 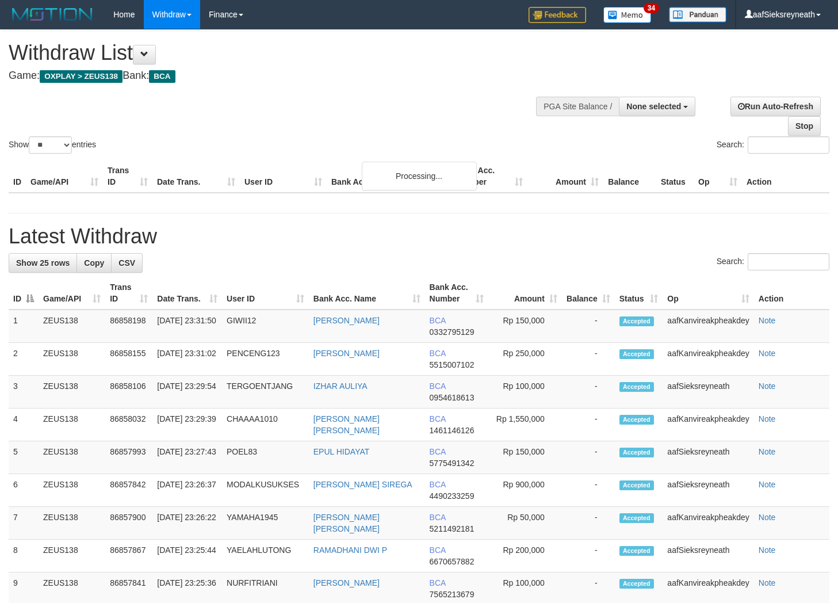 What do you see at coordinates (389, 176) in the screenshot?
I see `th: Bank Acc. Name` at bounding box center [389, 176].